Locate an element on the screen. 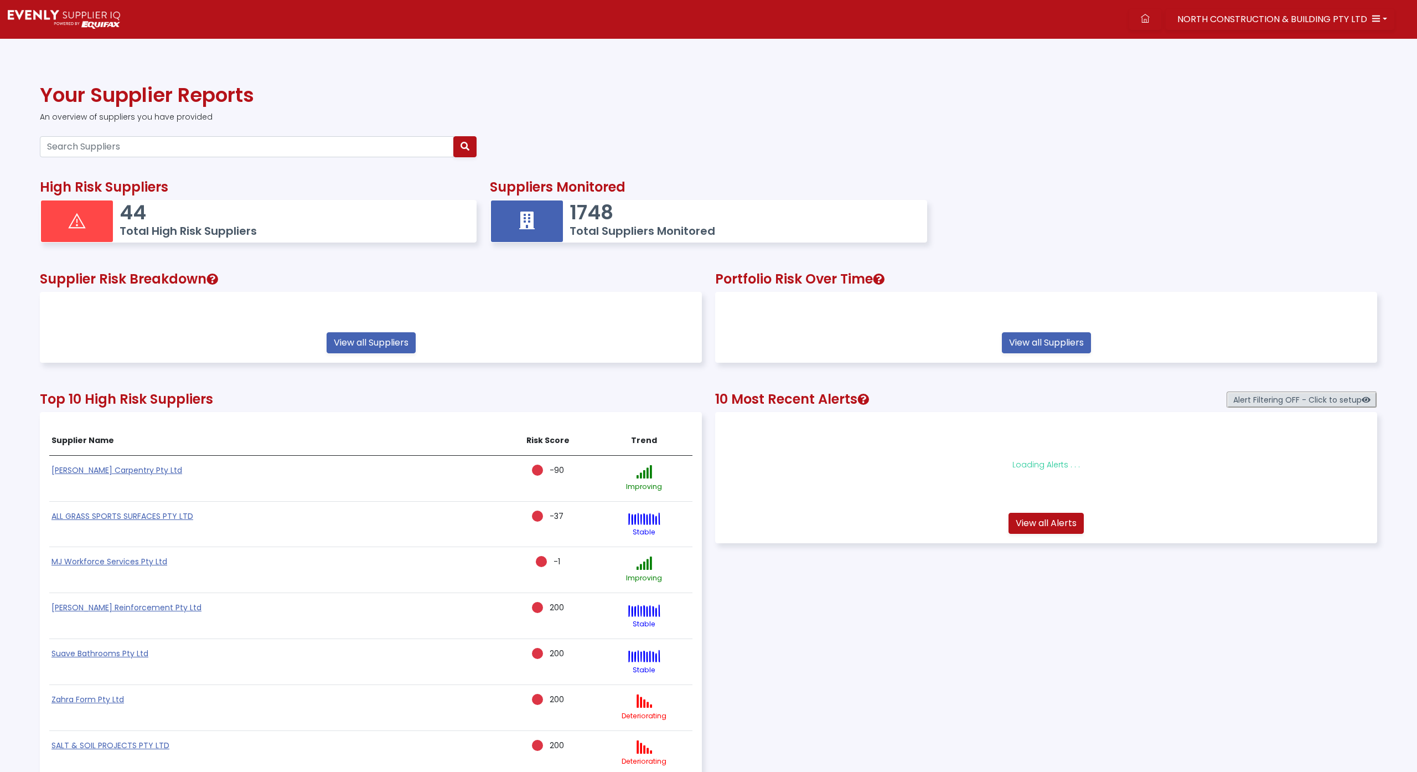  a: MJ Workforce Services Pty Ltd is located at coordinates (109, 561).